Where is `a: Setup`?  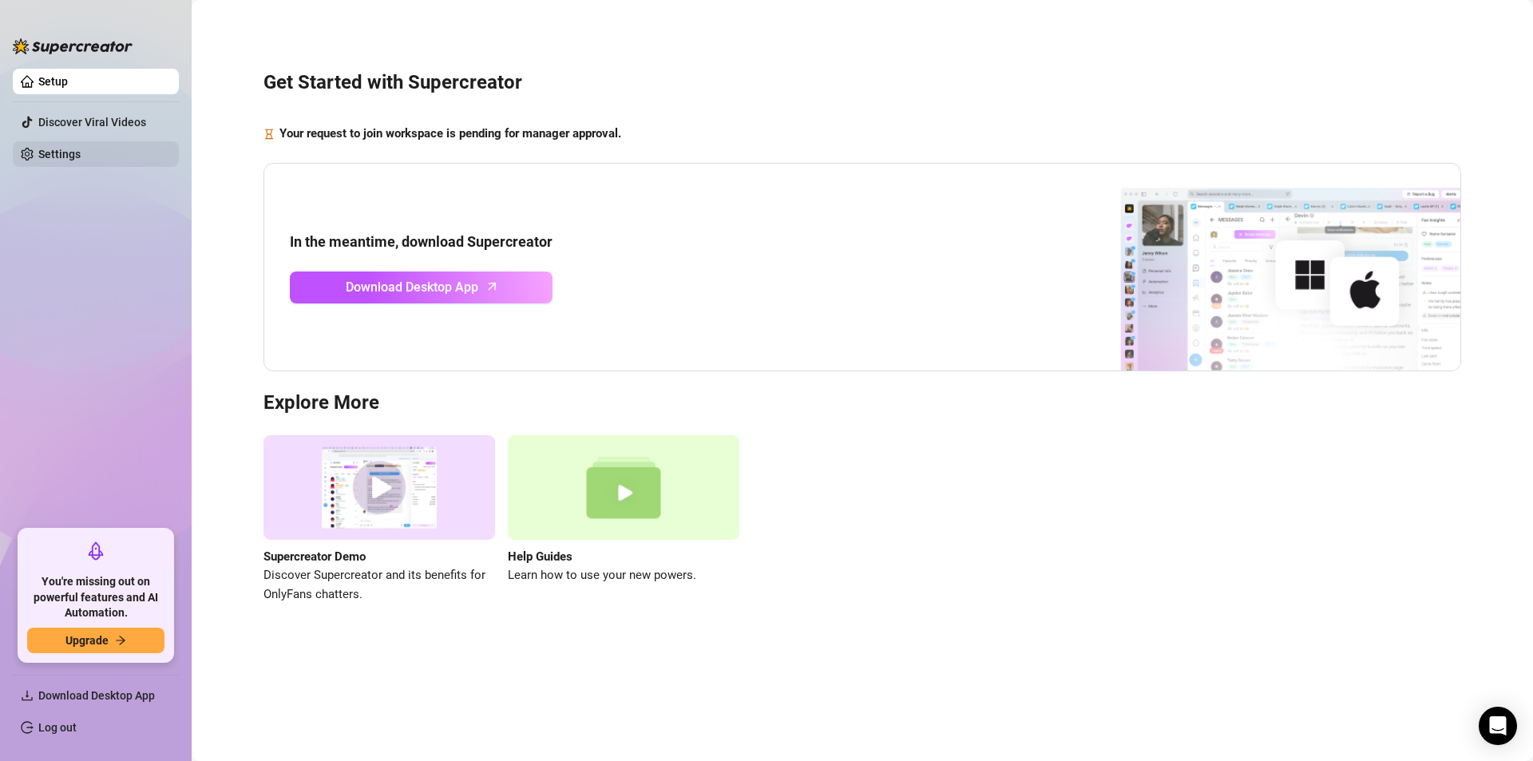 a: Setup is located at coordinates (53, 81).